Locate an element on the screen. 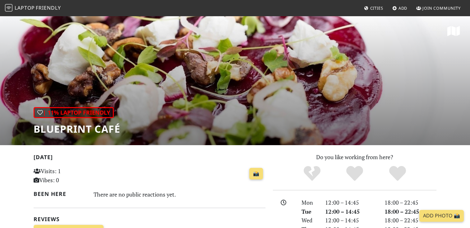 Image resolution: width=470 pixels, height=228 pixels. p: Visits: 1 Vibes: 0 is located at coordinates (70, 175).